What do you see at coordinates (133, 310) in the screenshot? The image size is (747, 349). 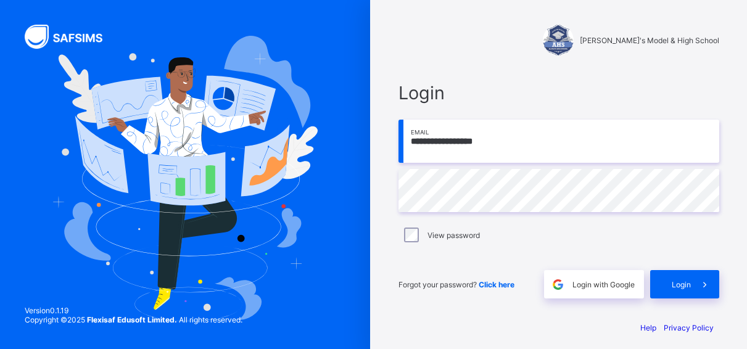 I see `span: Version 0.1.19` at bounding box center [133, 310].